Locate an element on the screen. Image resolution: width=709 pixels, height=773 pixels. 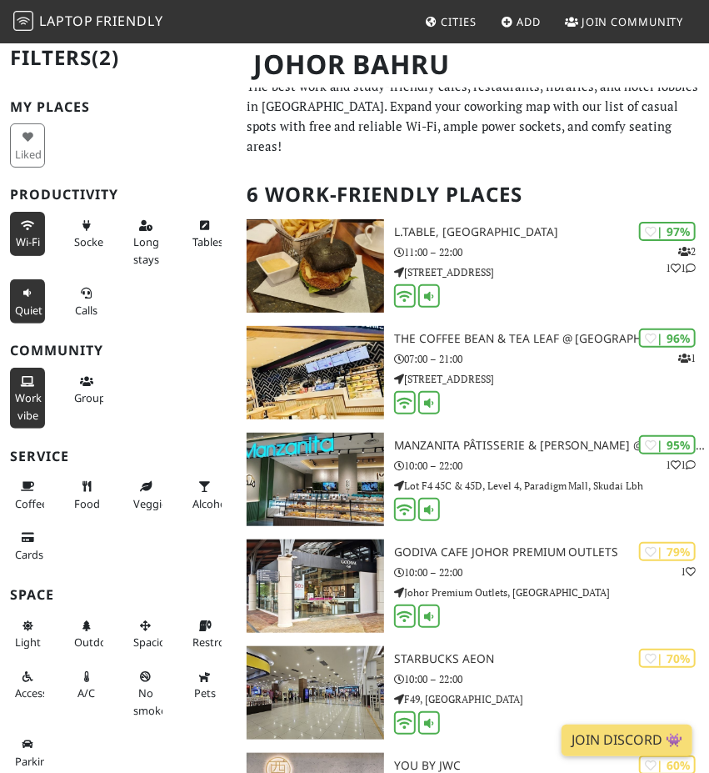
span: Smoke free is located at coordinates (150, 701).